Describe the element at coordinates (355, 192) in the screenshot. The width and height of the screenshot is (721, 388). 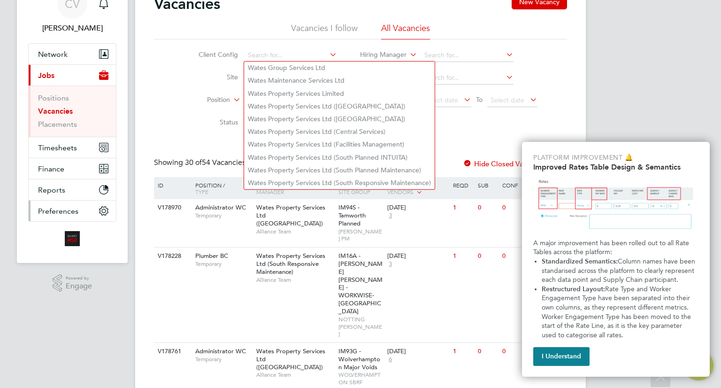
I see `span: Site Group` at that location.